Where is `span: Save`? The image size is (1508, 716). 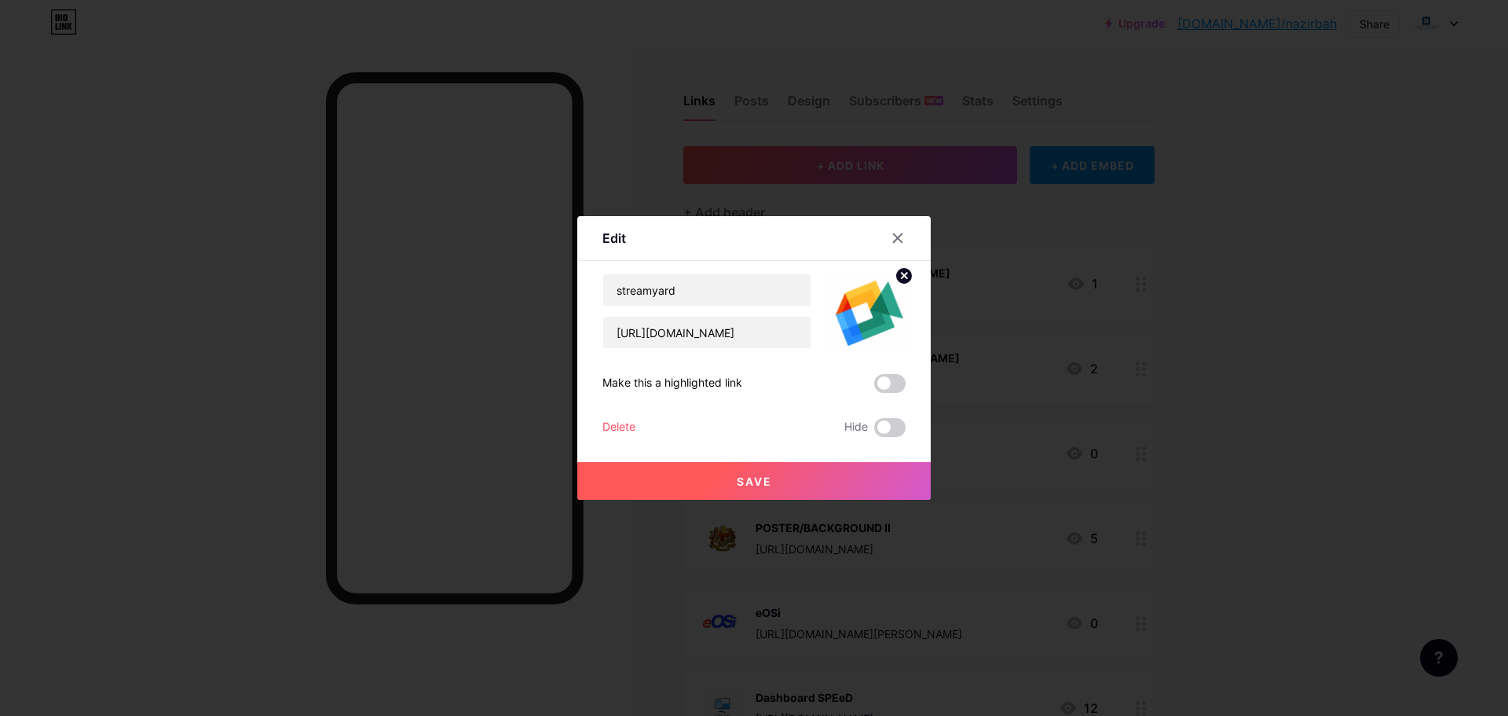 span: Save is located at coordinates (754, 481).